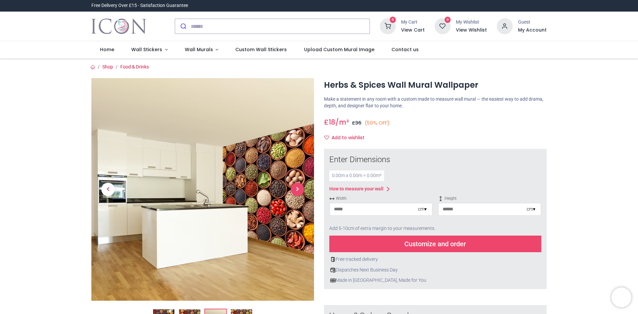 This screenshot has height=314, width=638. What do you see at coordinates (435, 270) in the screenshot?
I see `div: Dispatches Next Business Day` at bounding box center [435, 270].